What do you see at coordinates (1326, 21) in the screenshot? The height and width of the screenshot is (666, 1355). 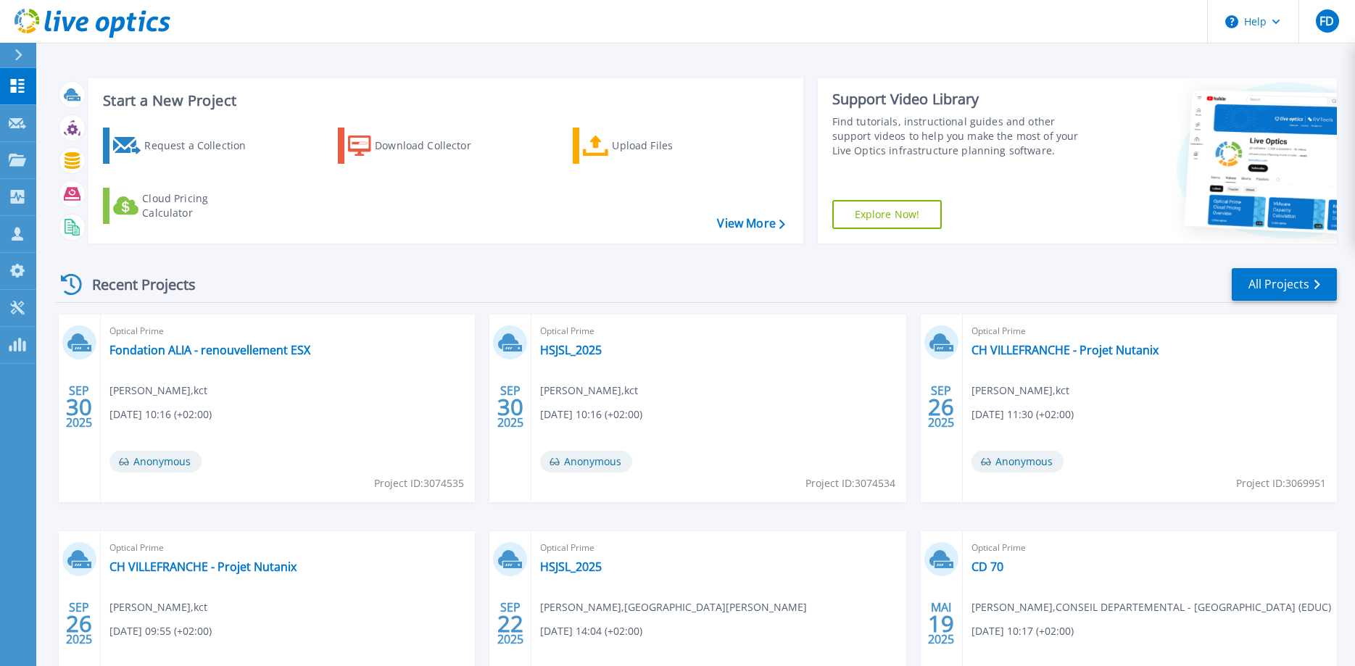 I see `span: FD` at bounding box center [1326, 21].